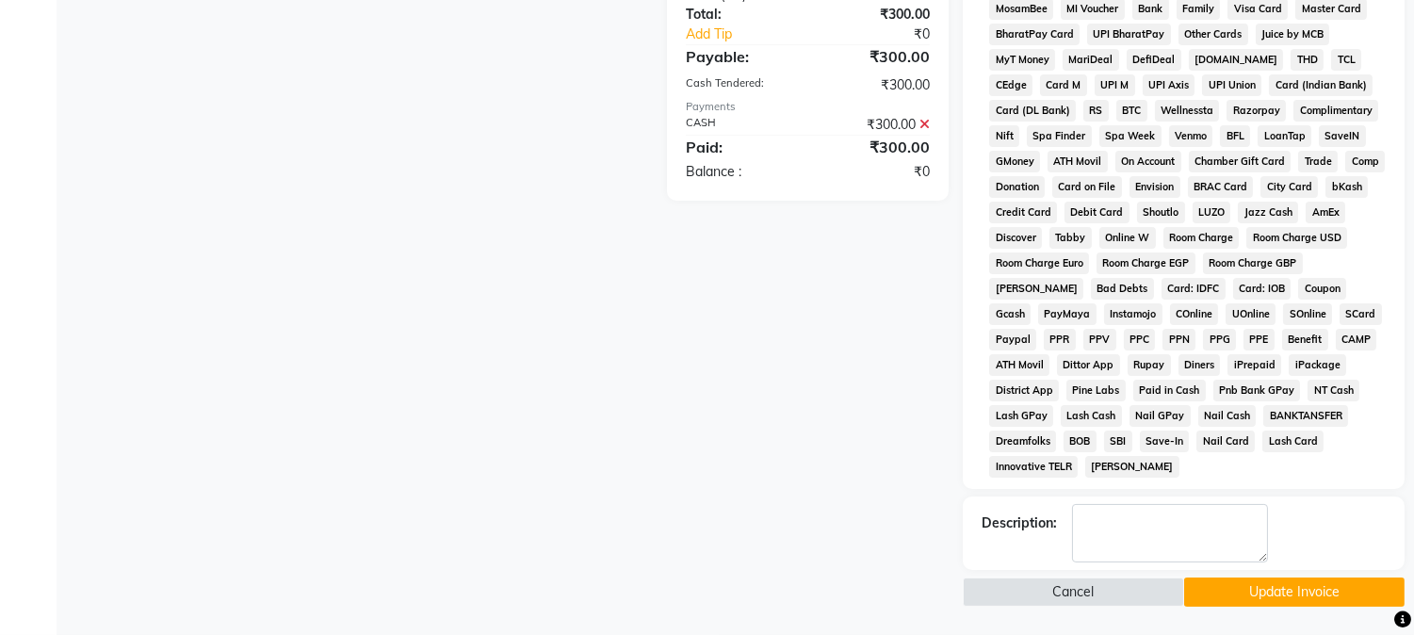 The image size is (1414, 635). I want to click on span: Gcash, so click(1010, 314).